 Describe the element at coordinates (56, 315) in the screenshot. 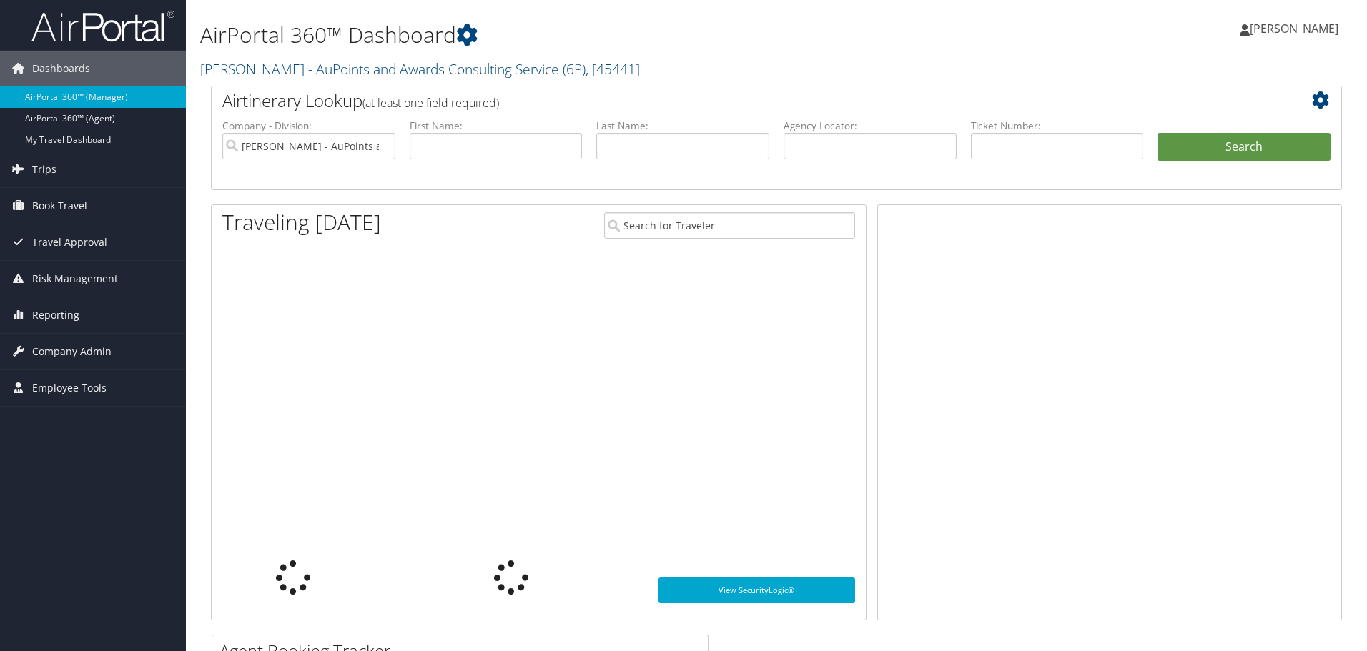

I see `span: Reporting` at that location.